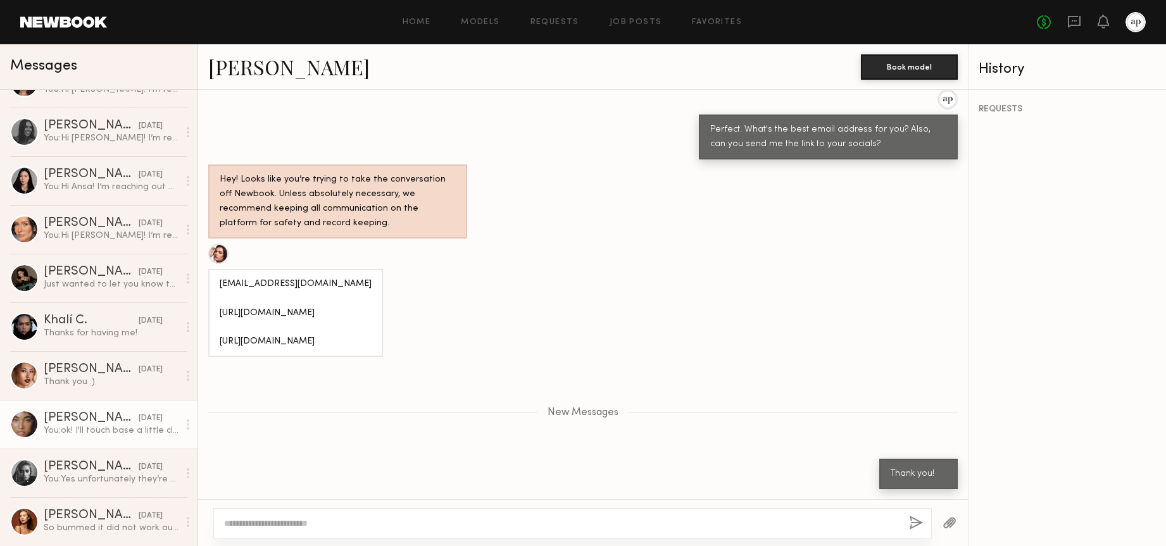 The width and height of the screenshot is (1166, 546). I want to click on div: Thank you!, so click(919, 474).